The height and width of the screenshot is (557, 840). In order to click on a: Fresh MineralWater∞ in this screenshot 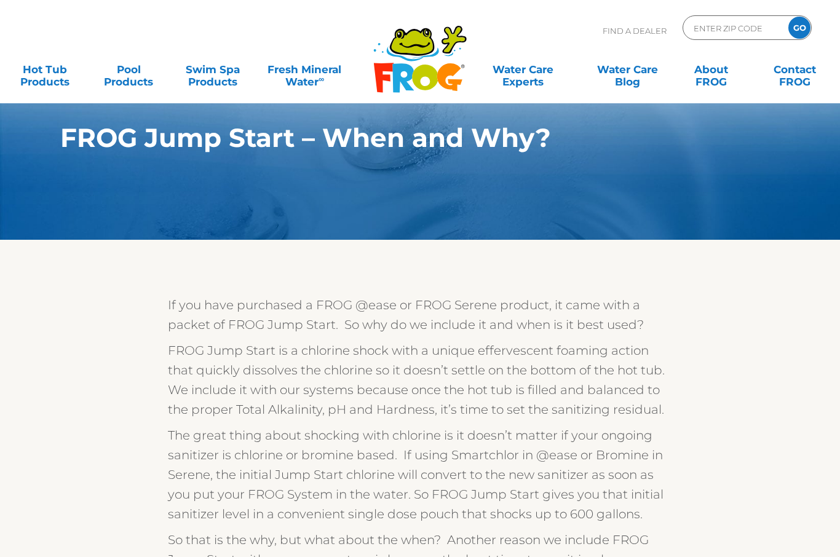, I will do `click(304, 70)`.